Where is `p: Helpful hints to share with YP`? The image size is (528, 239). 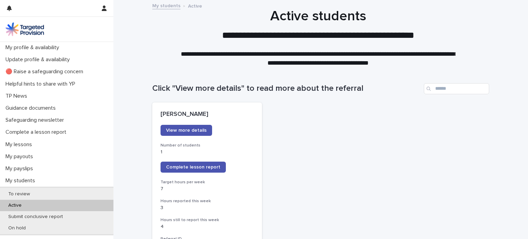
p: Helpful hints to share with YP is located at coordinates (42, 84).